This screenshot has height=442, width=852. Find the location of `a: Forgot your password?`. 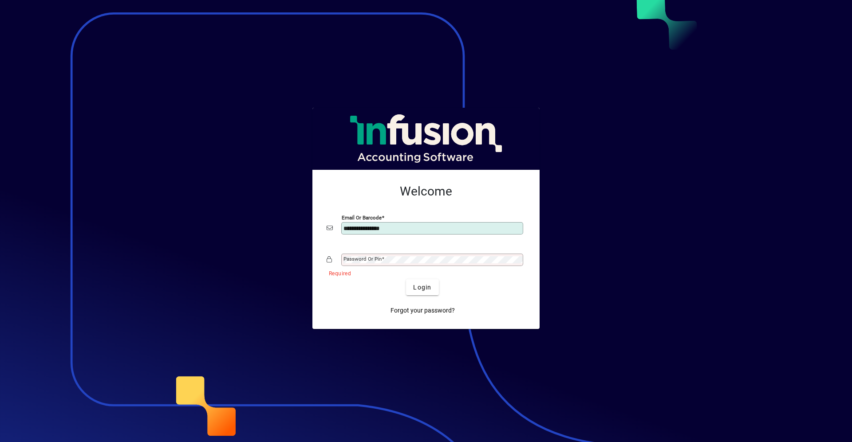

a: Forgot your password? is located at coordinates (423, 311).